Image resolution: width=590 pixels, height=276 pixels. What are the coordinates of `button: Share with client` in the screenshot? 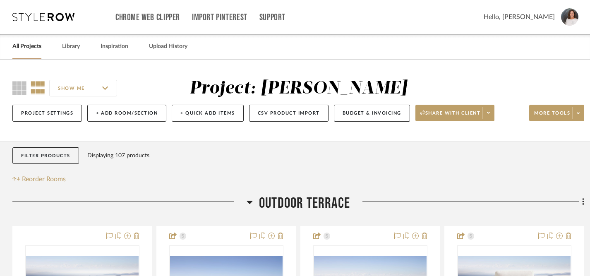 It's located at (455, 113).